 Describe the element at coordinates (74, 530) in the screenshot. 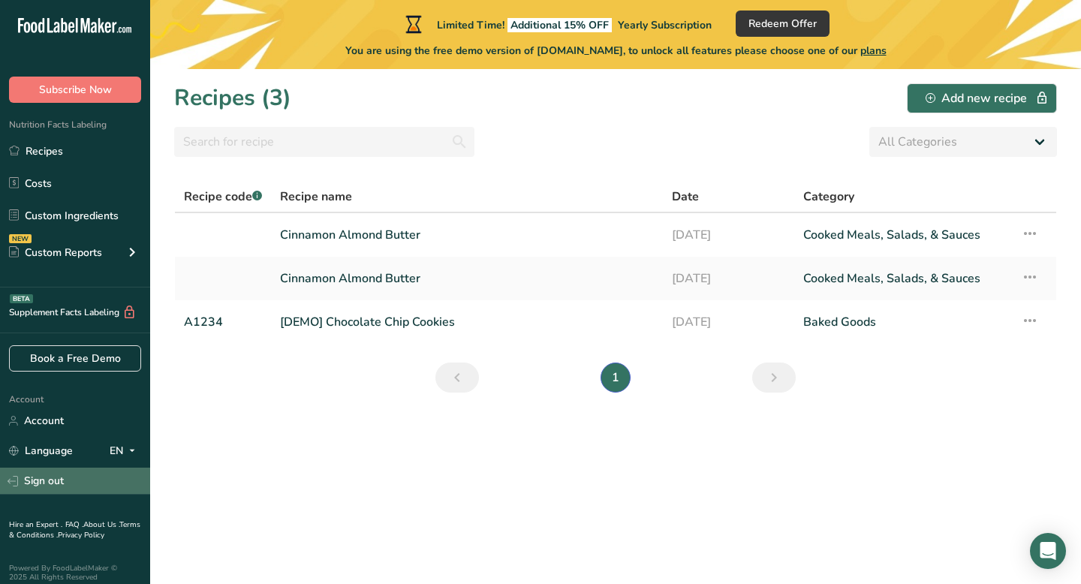

I see `a: Terms & Conditions .` at that location.